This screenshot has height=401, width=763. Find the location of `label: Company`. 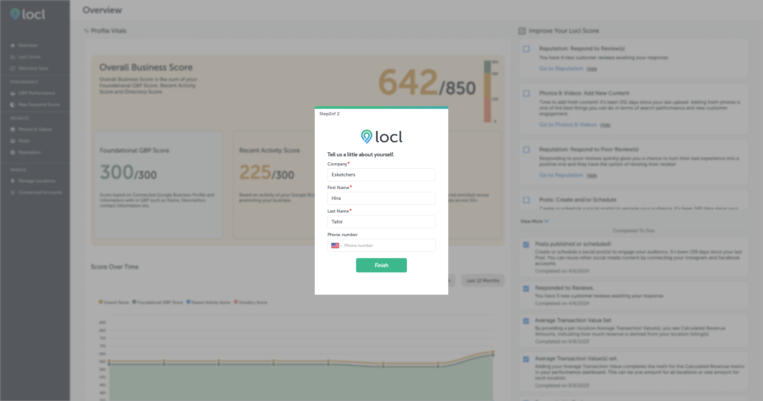

label: Company is located at coordinates (337, 164).